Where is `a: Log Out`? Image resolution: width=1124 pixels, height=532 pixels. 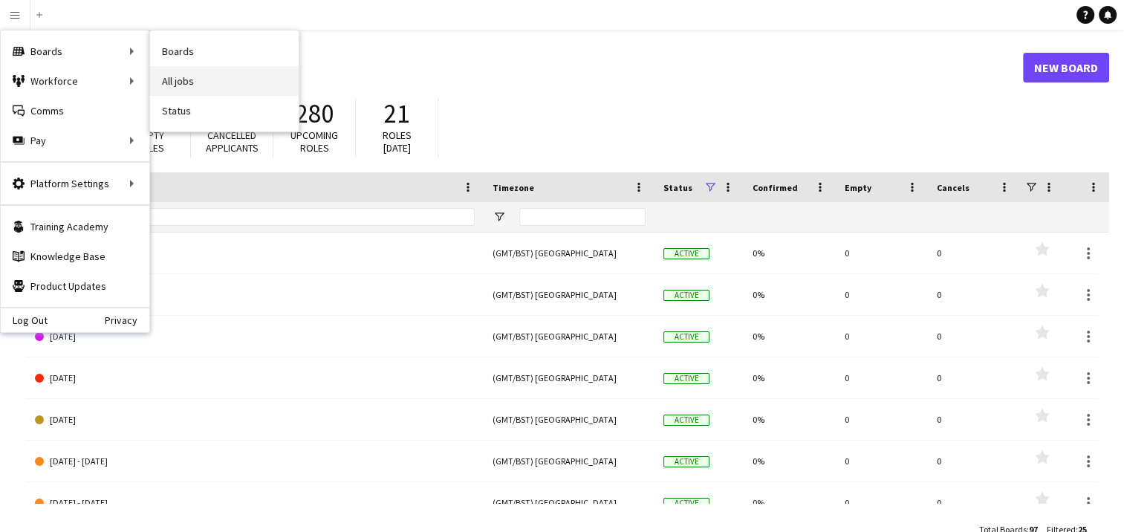
a: Log Out is located at coordinates (24, 320).